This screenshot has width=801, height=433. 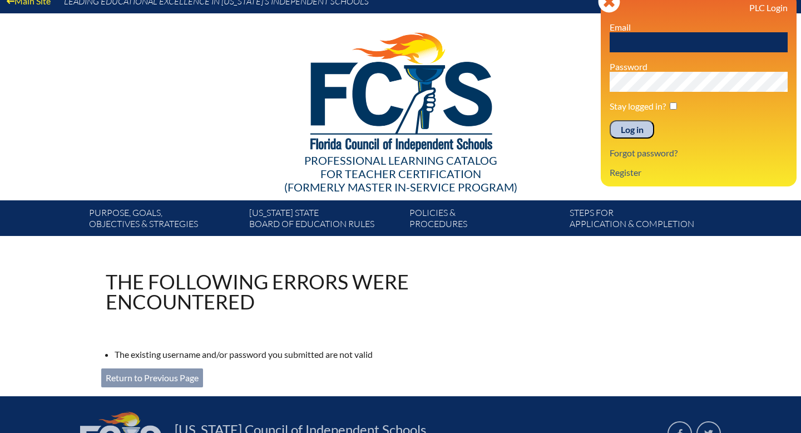 What do you see at coordinates (644, 152) in the screenshot?
I see `a: Forgot password?` at bounding box center [644, 152].